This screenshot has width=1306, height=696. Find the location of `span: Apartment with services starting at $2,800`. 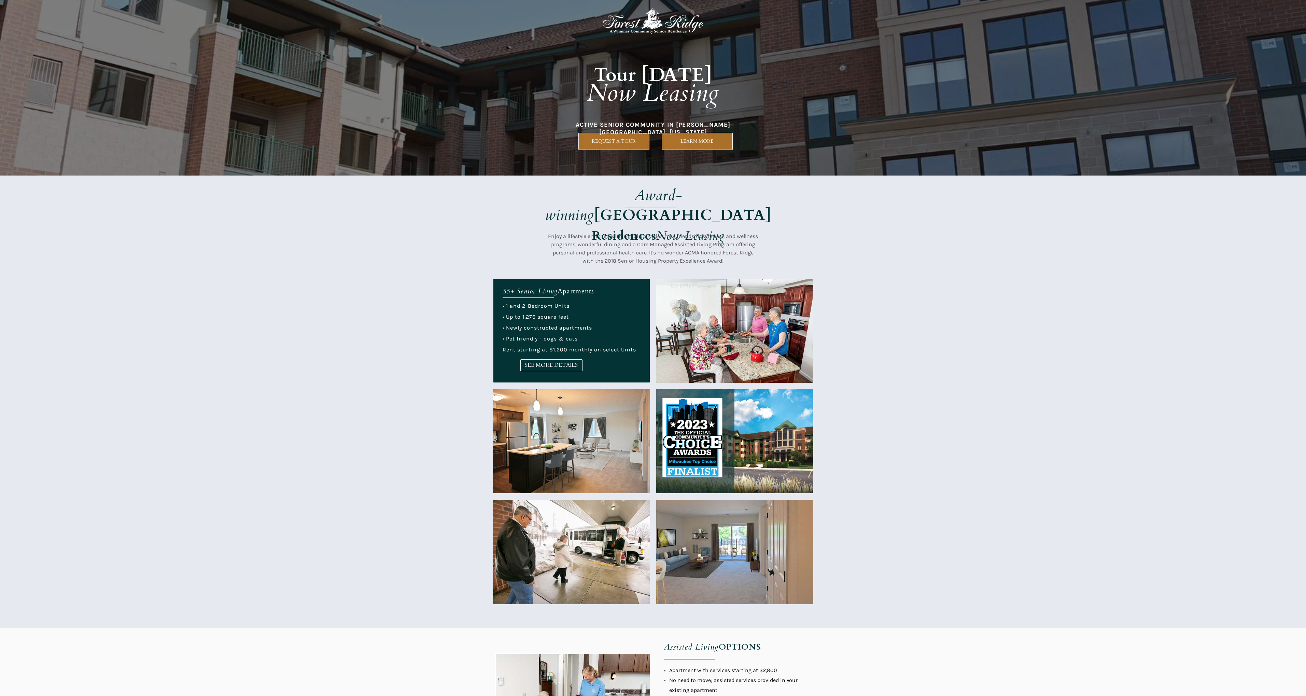

span: Apartment with services starting at $2,800 is located at coordinates (723, 670).